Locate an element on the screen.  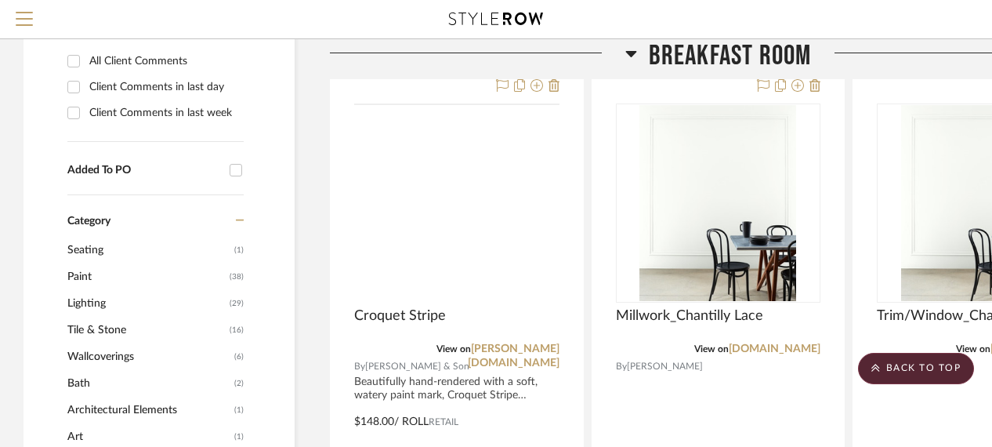
div: All Client Comments is located at coordinates (165, 61).